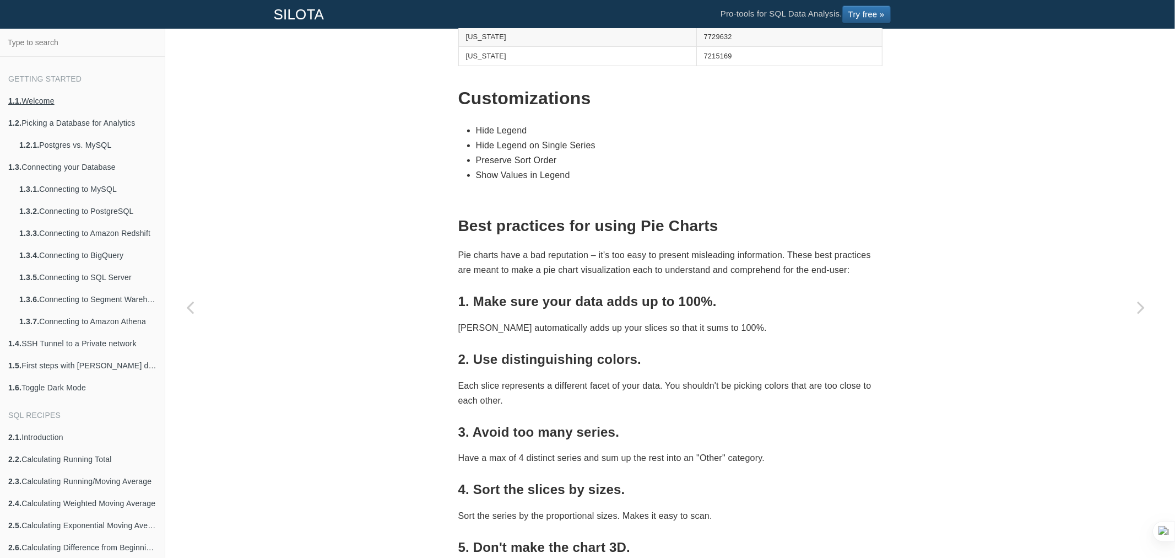 This screenshot has height=558, width=1175. What do you see at coordinates (679, 160) in the screenshot?
I see `li: Preserve Sort Order` at bounding box center [679, 160].